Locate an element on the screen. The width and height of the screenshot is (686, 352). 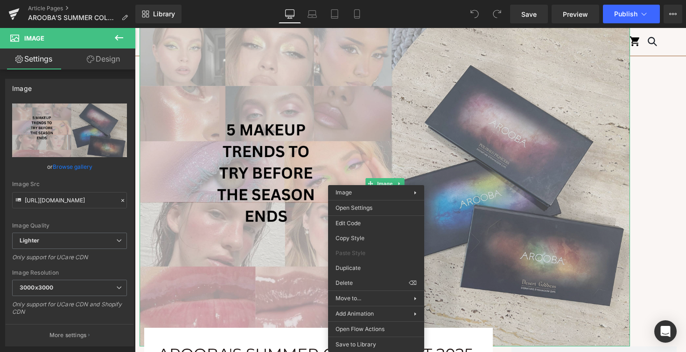
a: Browse gallery is located at coordinates (72, 167).